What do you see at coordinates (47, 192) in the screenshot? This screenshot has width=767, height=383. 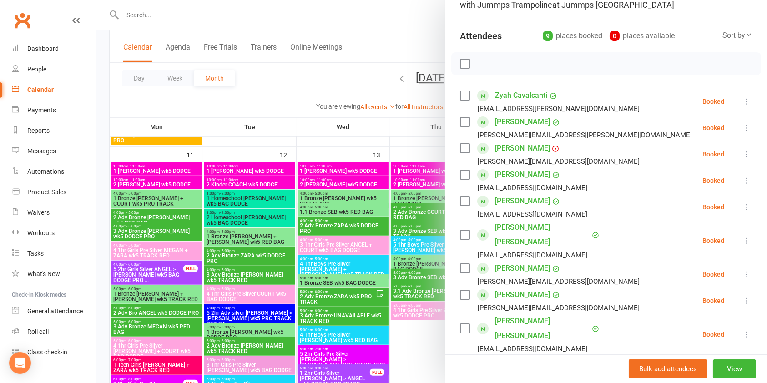 I see `div: Product Sales` at bounding box center [47, 192].